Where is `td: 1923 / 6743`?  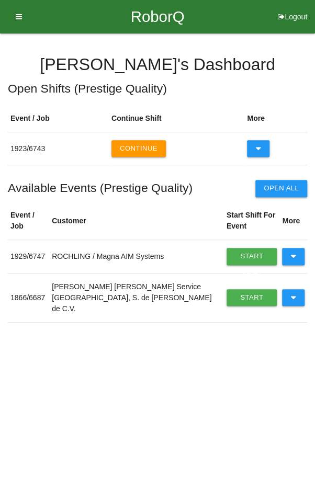 td: 1923 / 6743 is located at coordinates (58, 149).